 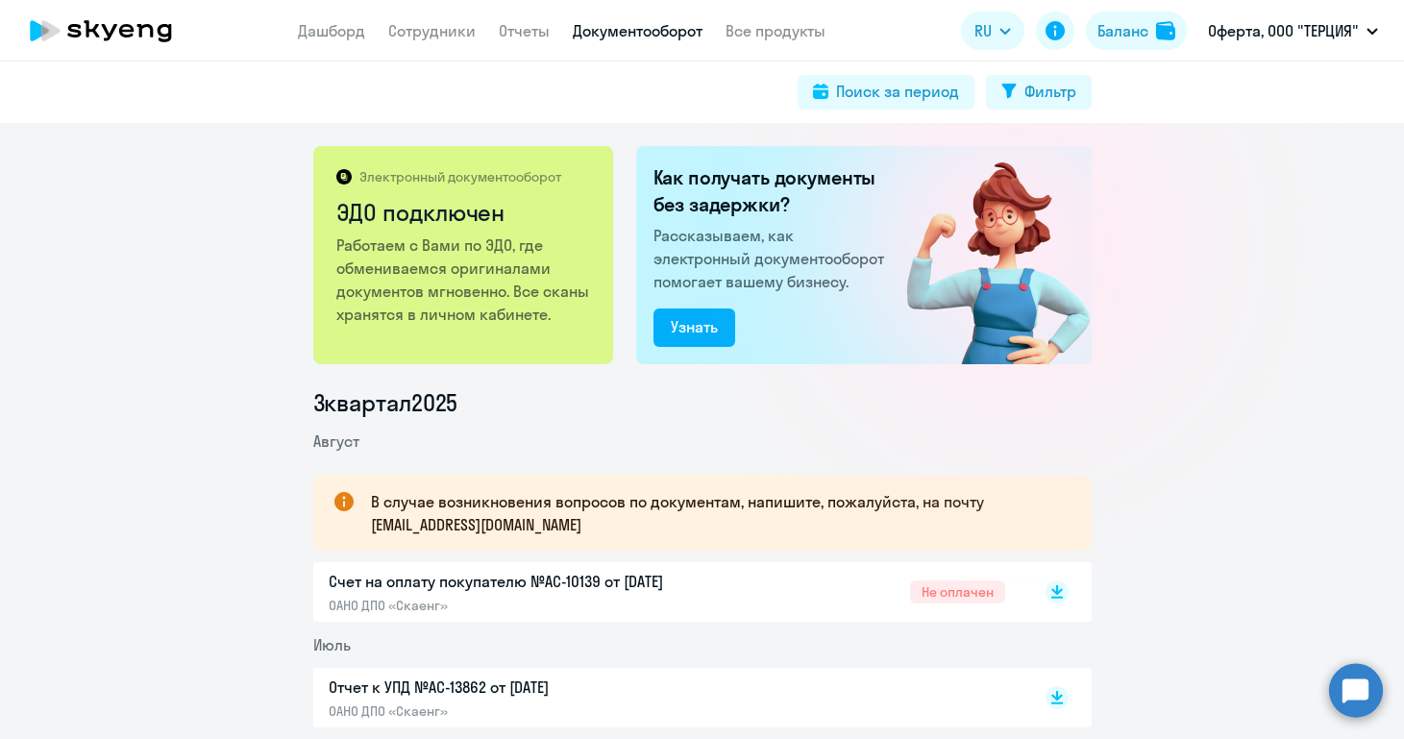 What do you see at coordinates (775, 31) in the screenshot?
I see `a: Все продукты` at bounding box center [775, 31].